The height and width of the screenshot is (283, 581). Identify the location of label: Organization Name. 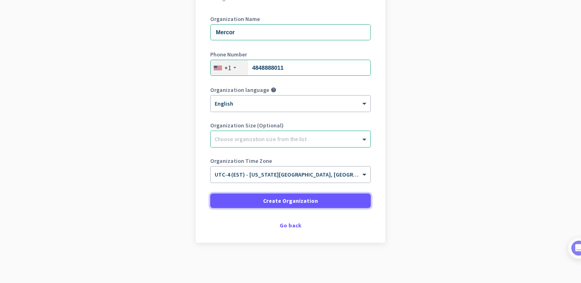
(290, 19).